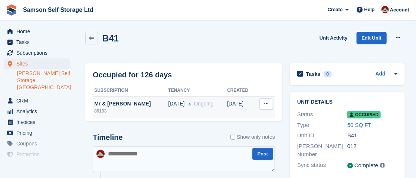 The height and width of the screenshot is (178, 416). Describe the element at coordinates (198, 91) in the screenshot. I see `th: Tenancy` at that location.